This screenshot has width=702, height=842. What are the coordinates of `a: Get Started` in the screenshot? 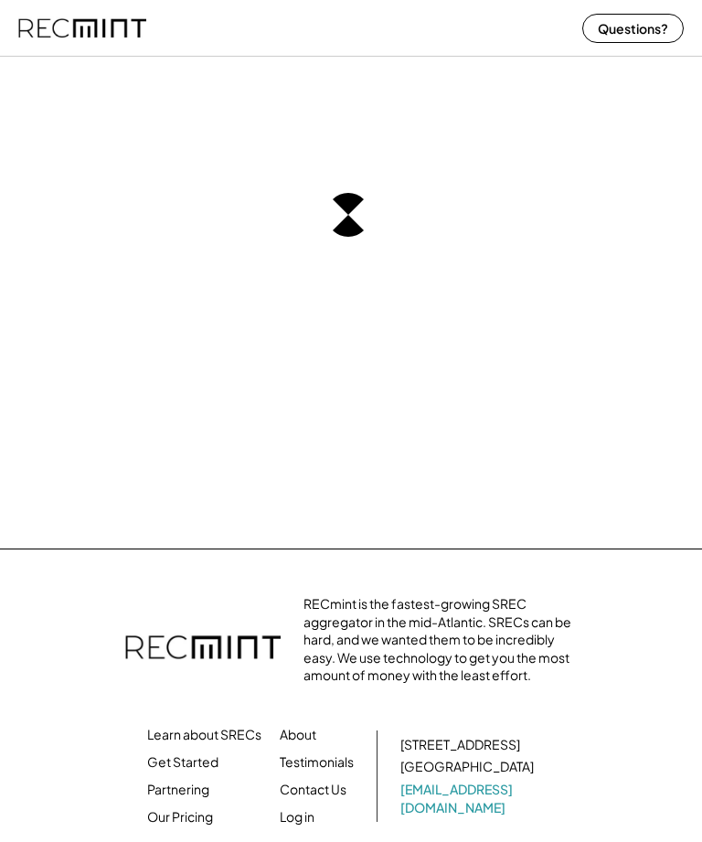 It's located at (183, 763).